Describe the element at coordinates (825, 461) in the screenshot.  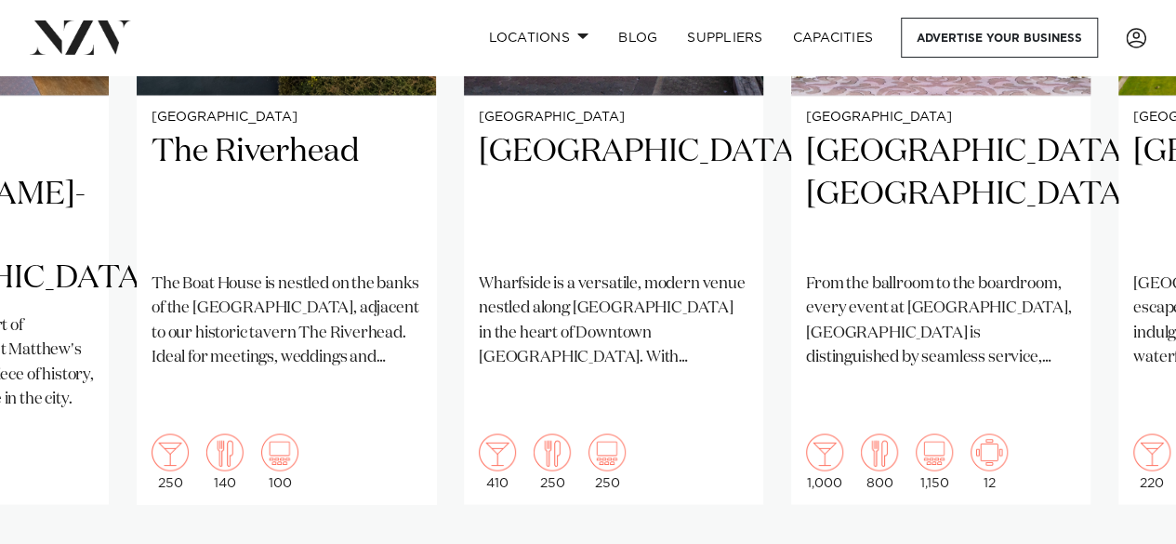
I see `div: 1,000` at that location.